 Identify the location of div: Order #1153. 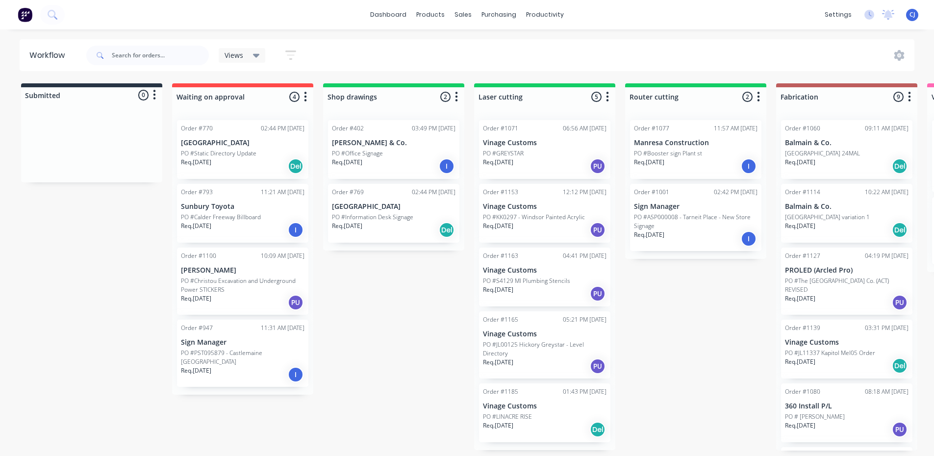
(500, 192).